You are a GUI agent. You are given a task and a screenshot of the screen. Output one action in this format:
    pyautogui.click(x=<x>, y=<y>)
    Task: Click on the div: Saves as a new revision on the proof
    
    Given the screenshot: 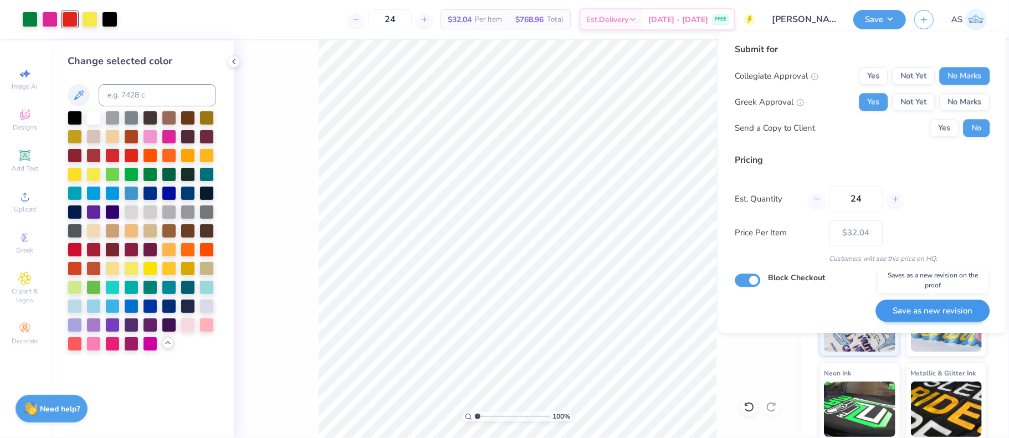 What is the action you would take?
    pyautogui.click(x=933, y=280)
    